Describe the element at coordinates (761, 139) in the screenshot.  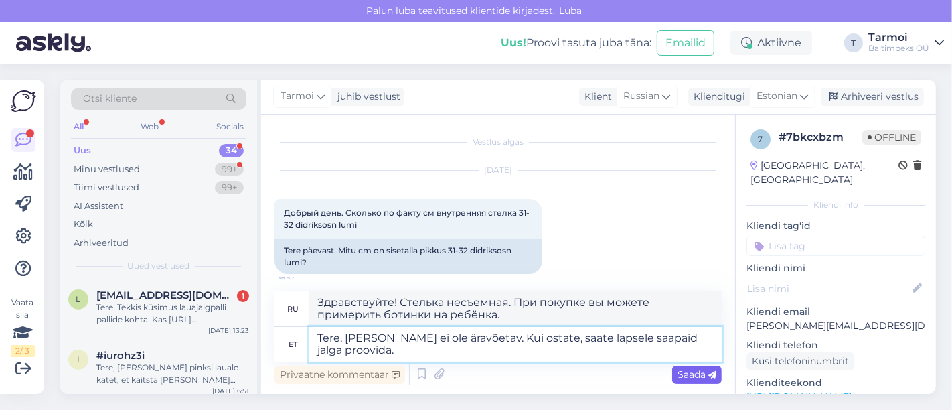
I see `span: 7` at that location.